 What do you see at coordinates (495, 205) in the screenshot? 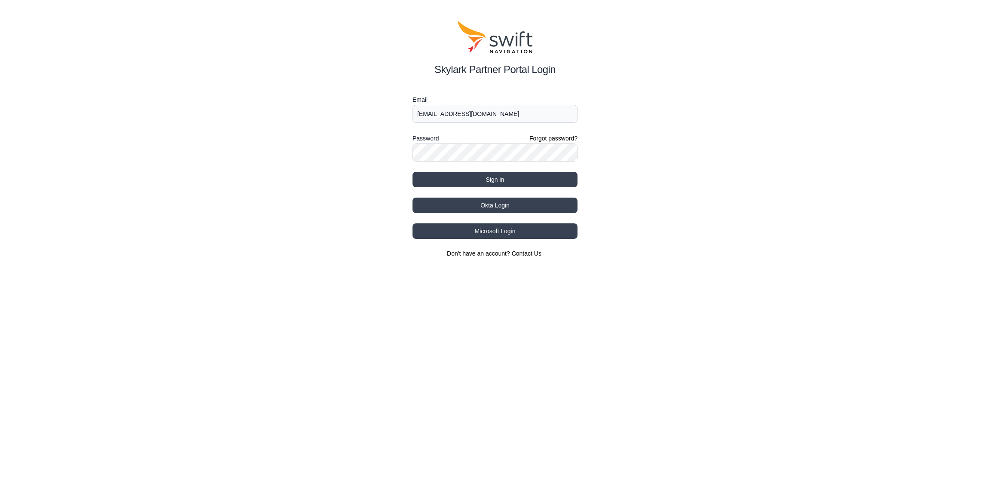
I see `button: Okta Login` at bounding box center [495, 205].